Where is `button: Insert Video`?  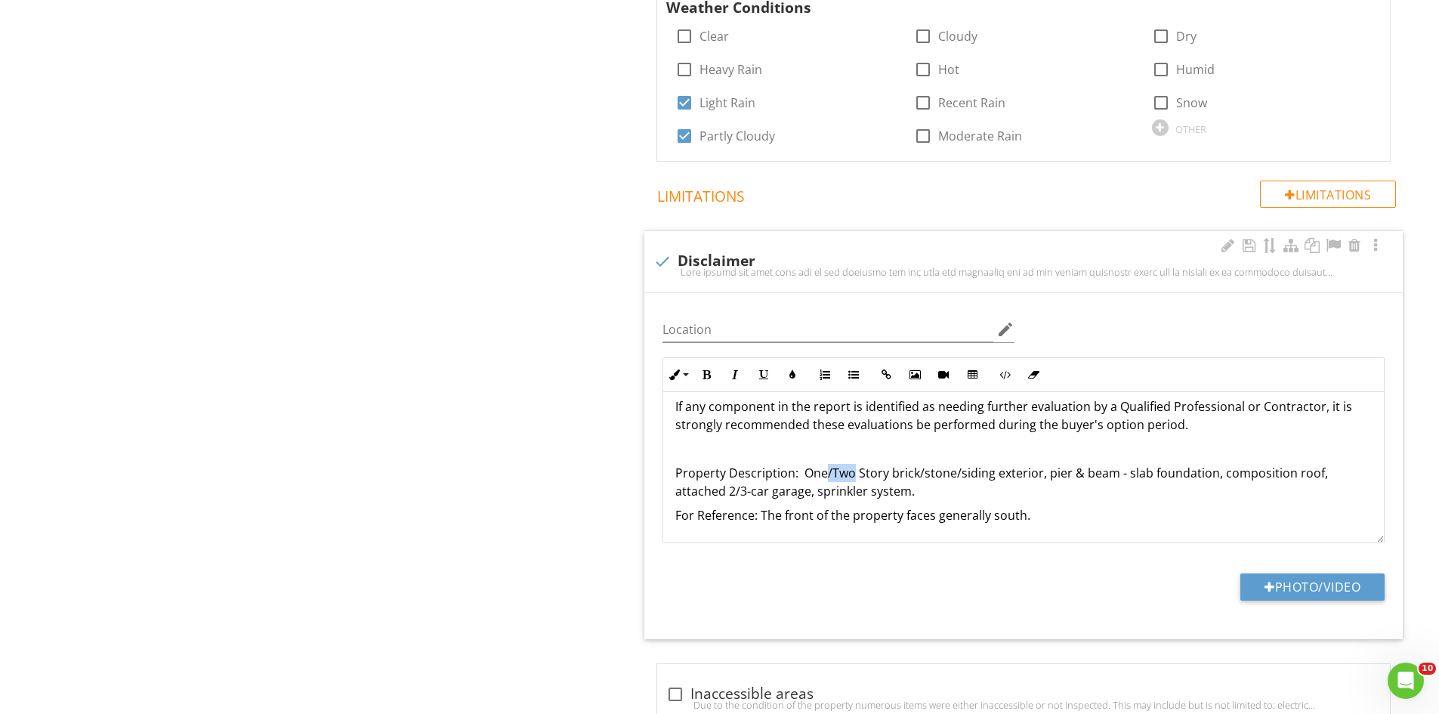
button: Insert Video is located at coordinates (944, 375).